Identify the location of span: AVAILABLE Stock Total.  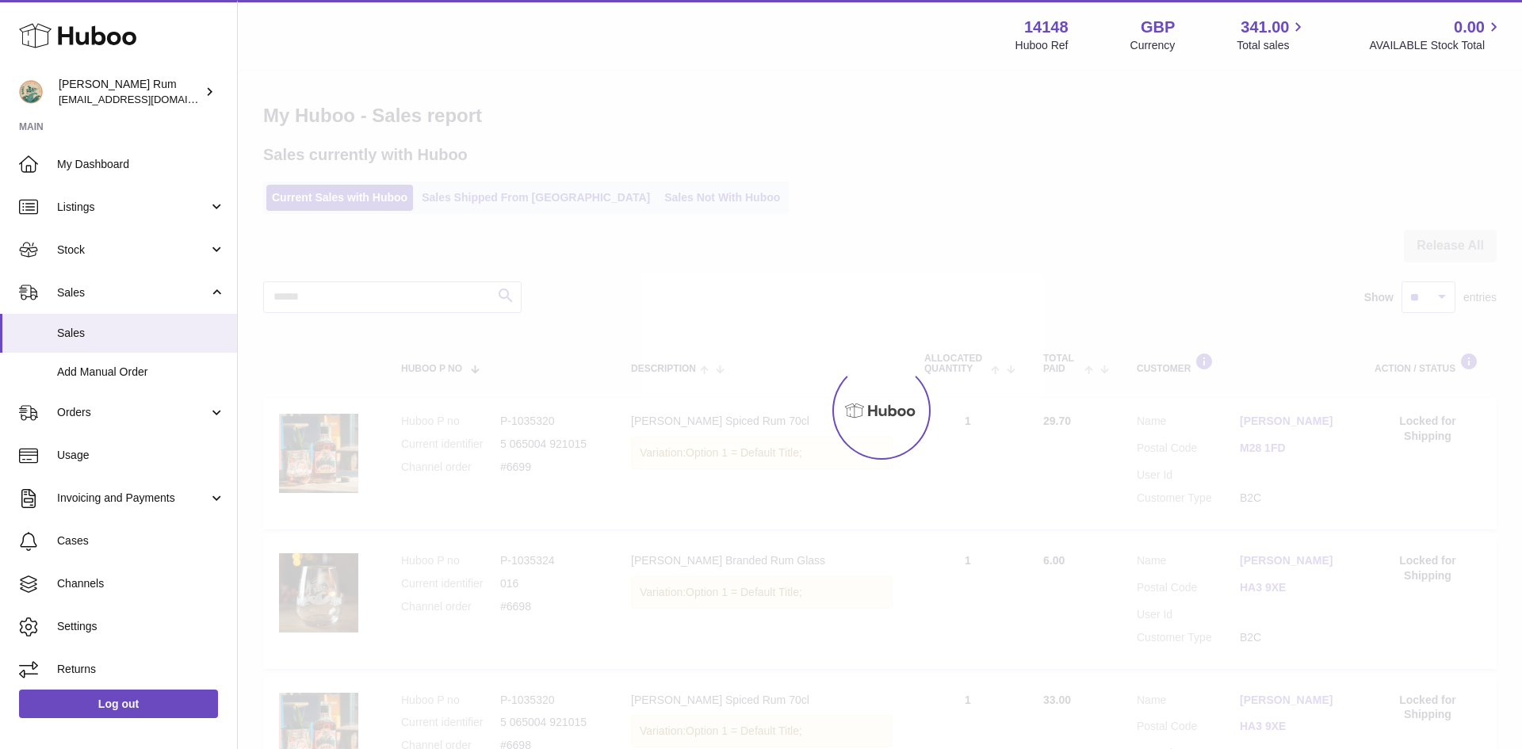
(1435, 45).